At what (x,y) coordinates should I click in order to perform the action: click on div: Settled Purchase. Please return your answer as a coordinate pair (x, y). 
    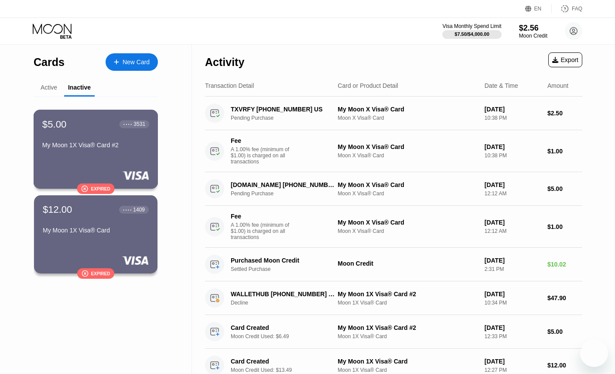
    Looking at the image, I should click on (288, 269).